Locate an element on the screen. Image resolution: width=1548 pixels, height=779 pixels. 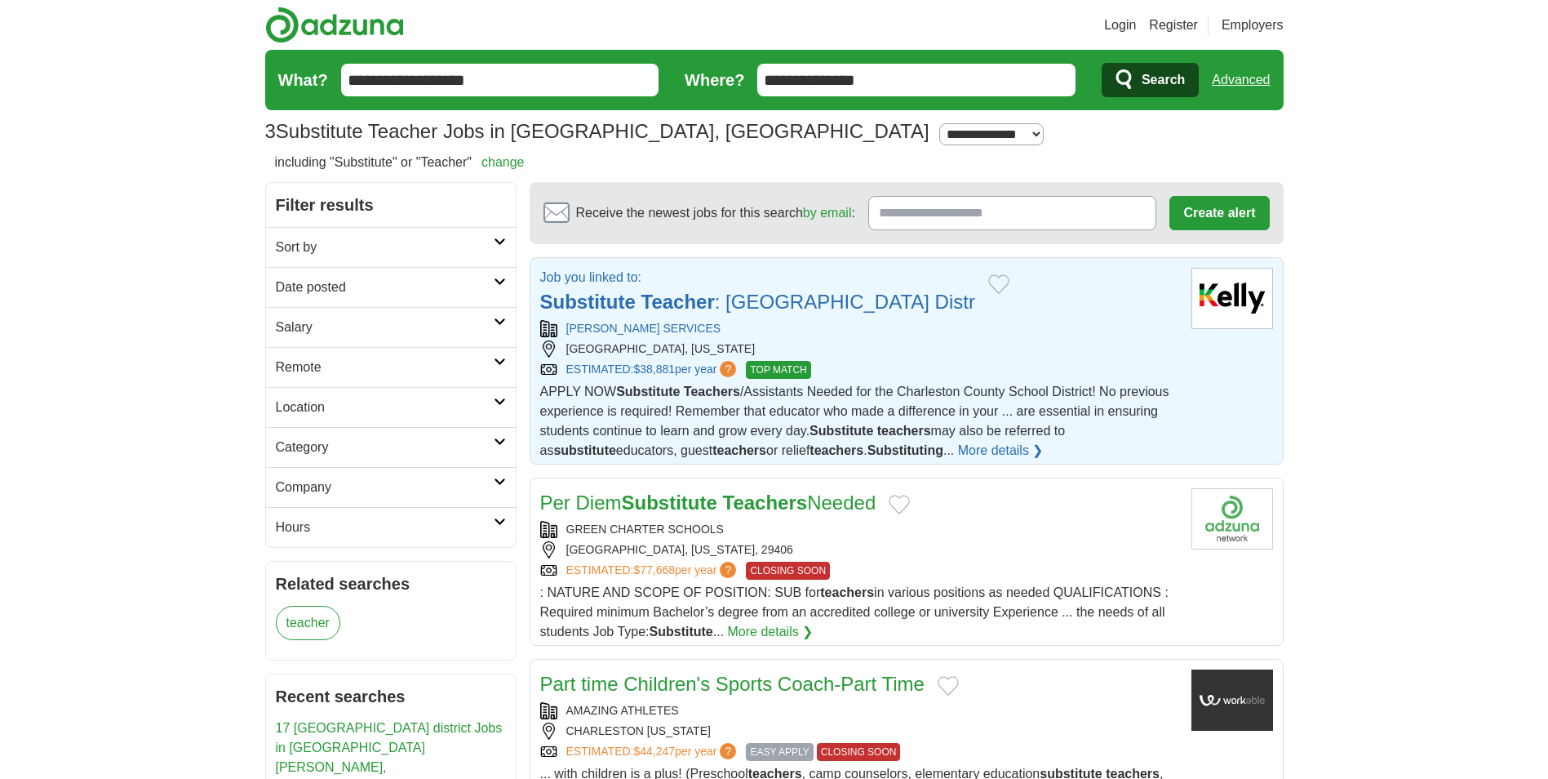
a: teacher is located at coordinates (308, 623).